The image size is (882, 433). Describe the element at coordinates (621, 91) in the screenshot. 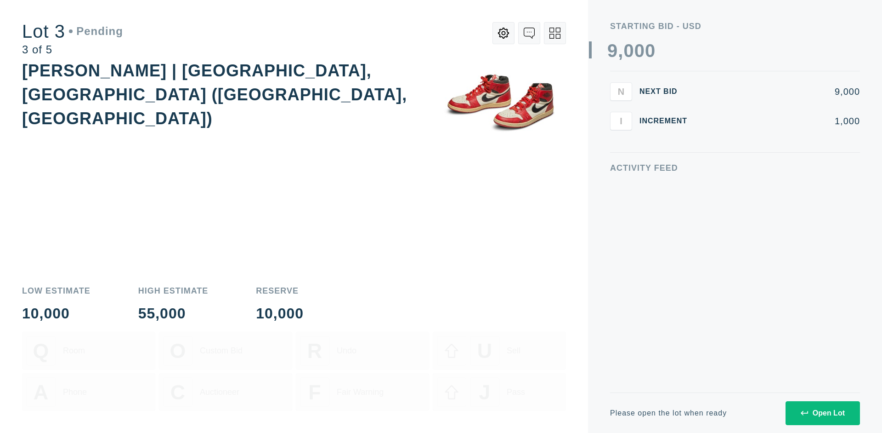

I see `button: N` at that location.